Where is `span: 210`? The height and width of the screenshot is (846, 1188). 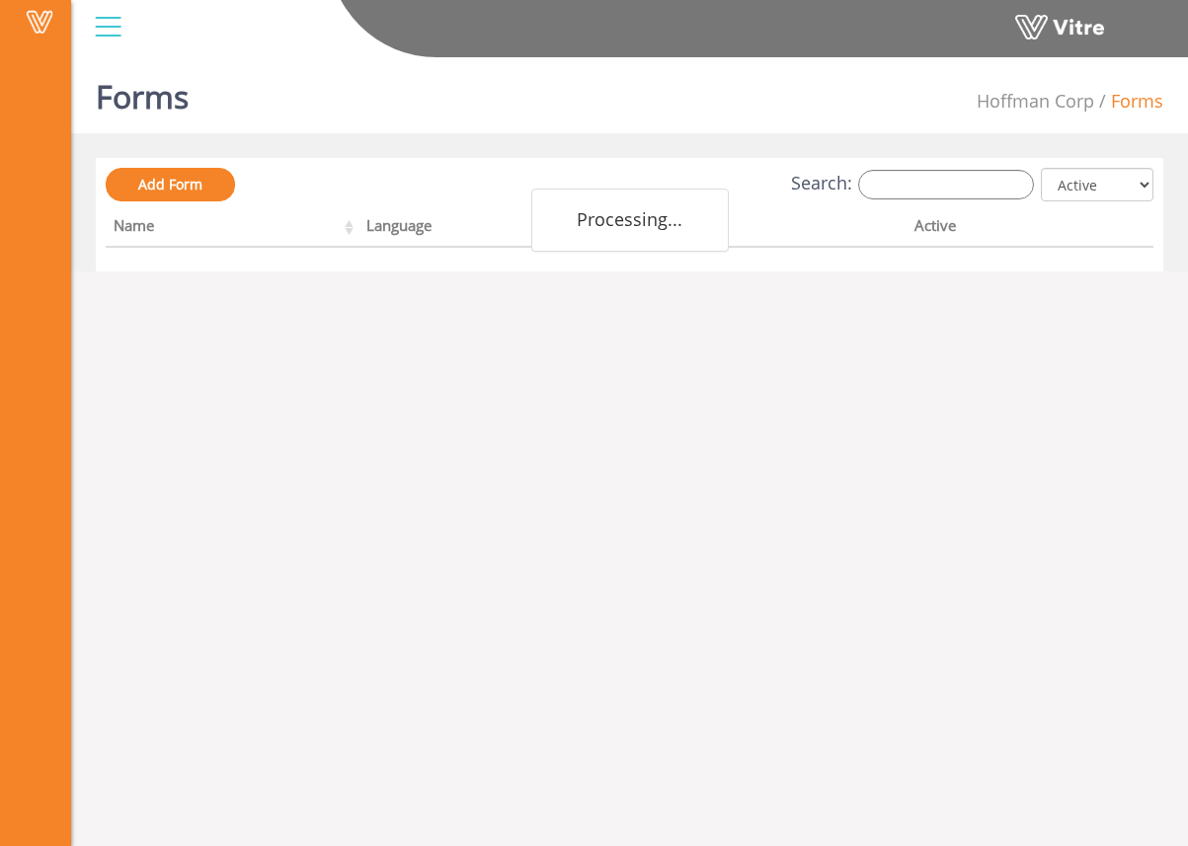
span: 210 is located at coordinates (1035, 101).